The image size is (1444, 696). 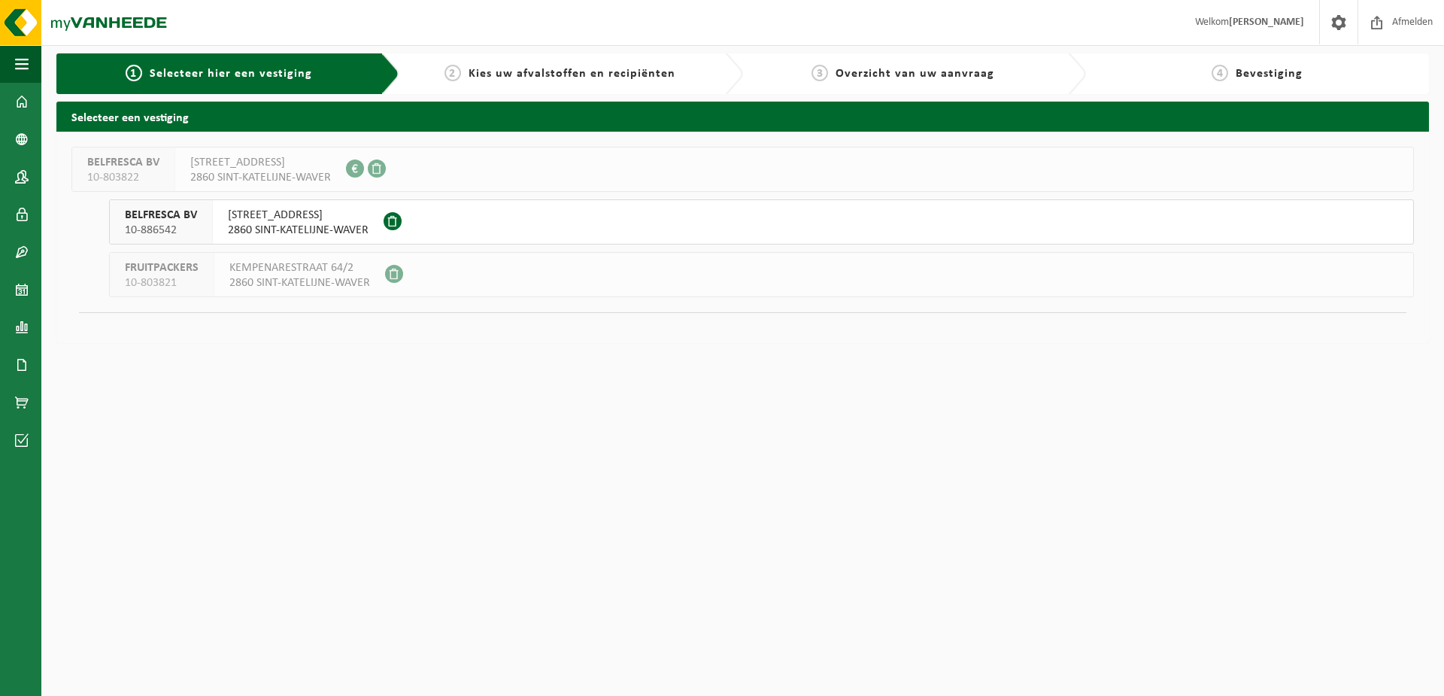 What do you see at coordinates (1269, 74) in the screenshot?
I see `span: Bevestiging` at bounding box center [1269, 74].